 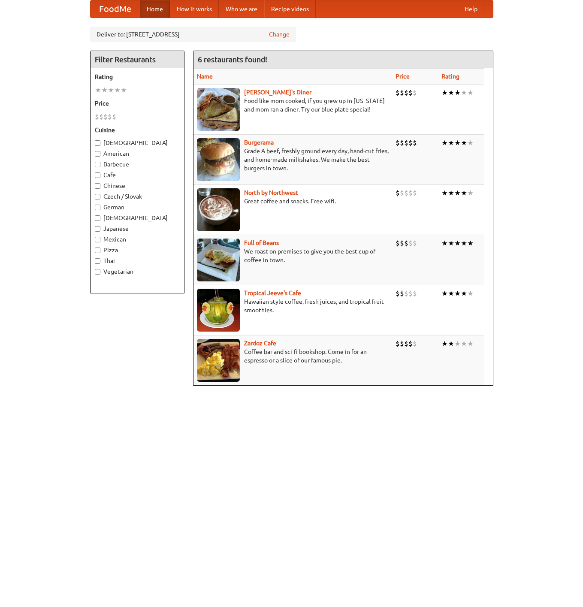 I want to click on label: Thai, so click(x=137, y=261).